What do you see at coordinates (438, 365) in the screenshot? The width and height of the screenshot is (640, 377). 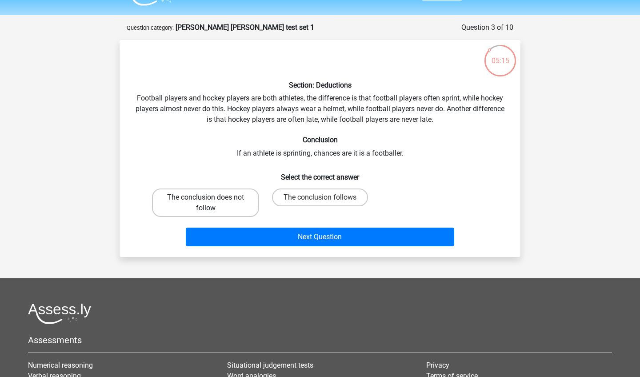 I see `a: Privacy` at bounding box center [438, 365].